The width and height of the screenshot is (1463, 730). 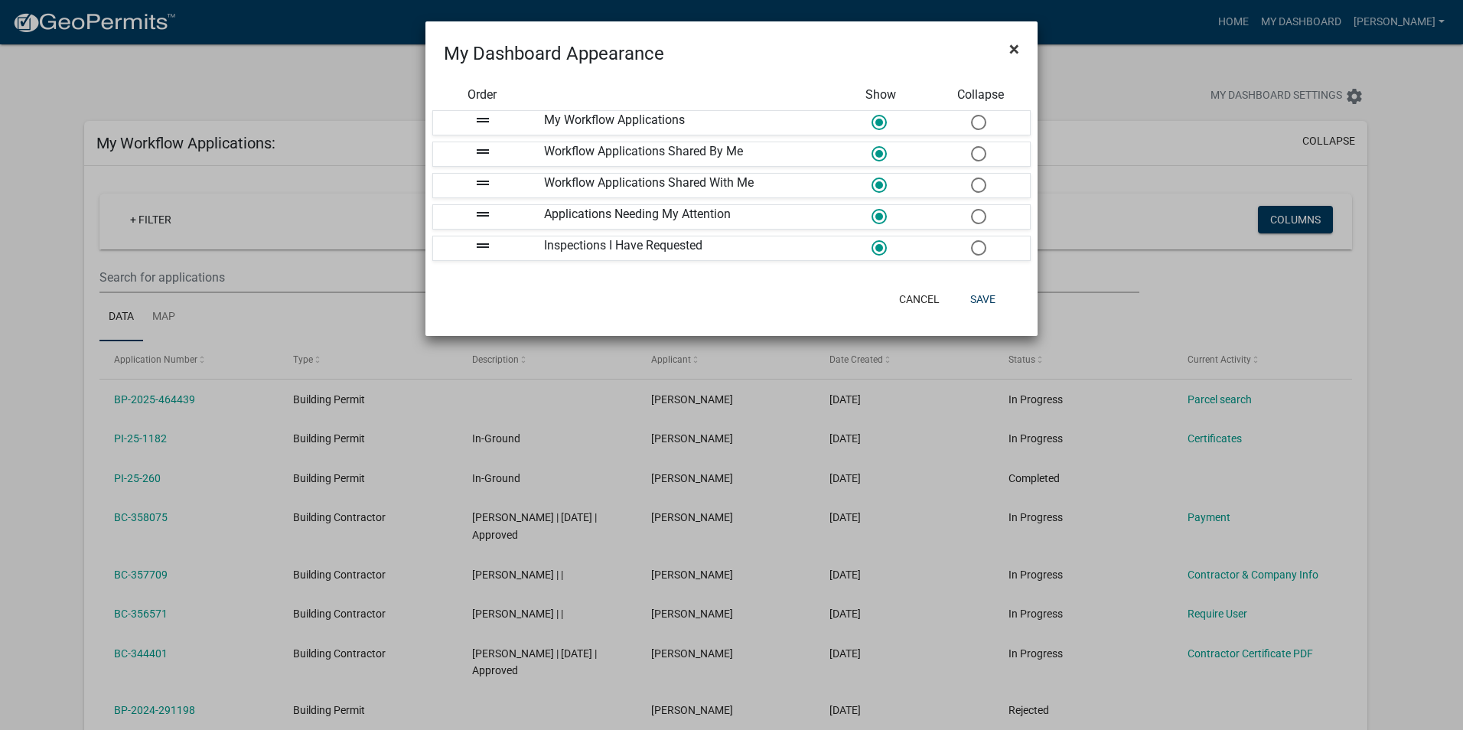 What do you see at coordinates (1014, 49) in the screenshot?
I see `button: Close` at bounding box center [1014, 49].